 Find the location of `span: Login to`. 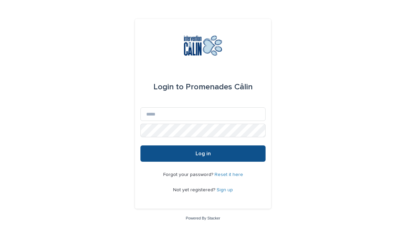

span: Login to is located at coordinates (168, 87).